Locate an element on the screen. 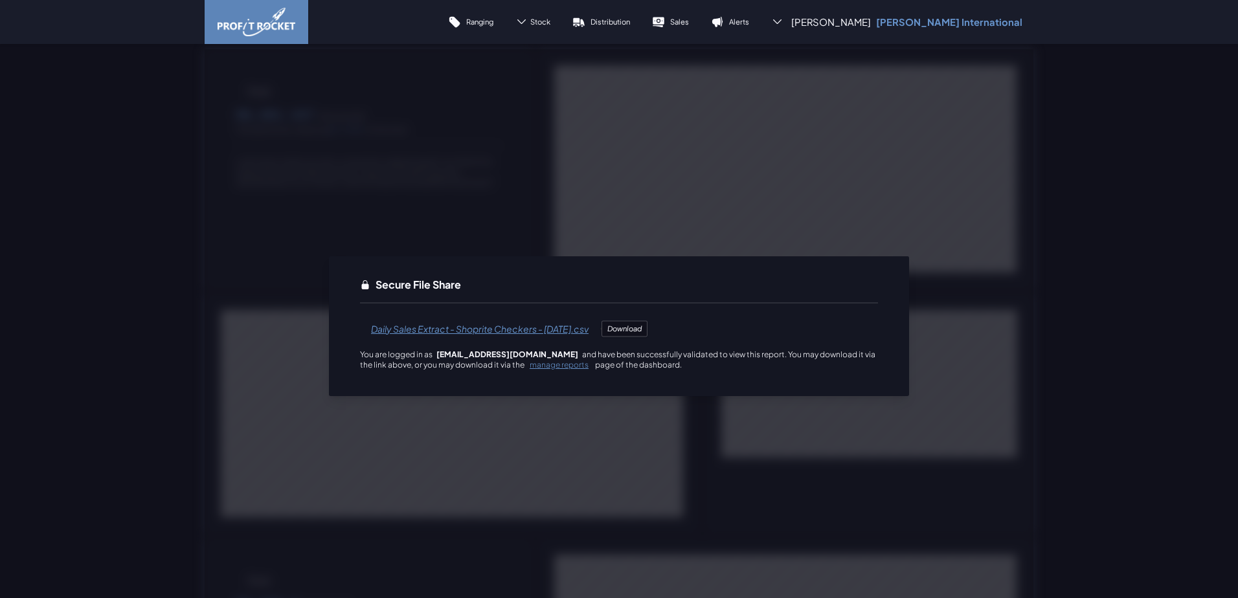 The height and width of the screenshot is (598, 1238). a: Distribution is located at coordinates (601, 22).